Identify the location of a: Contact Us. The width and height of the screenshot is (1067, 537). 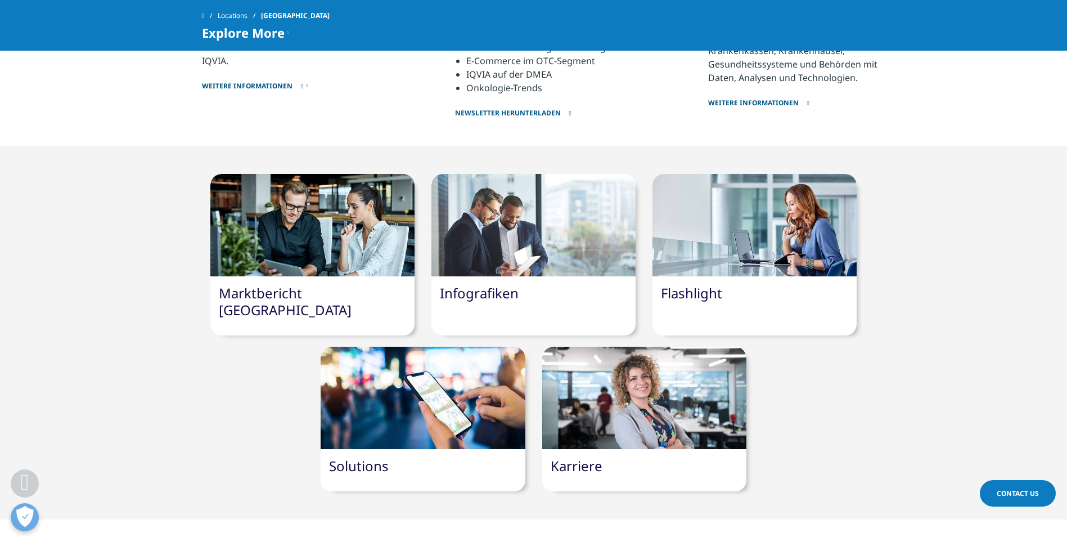
(1018, 493).